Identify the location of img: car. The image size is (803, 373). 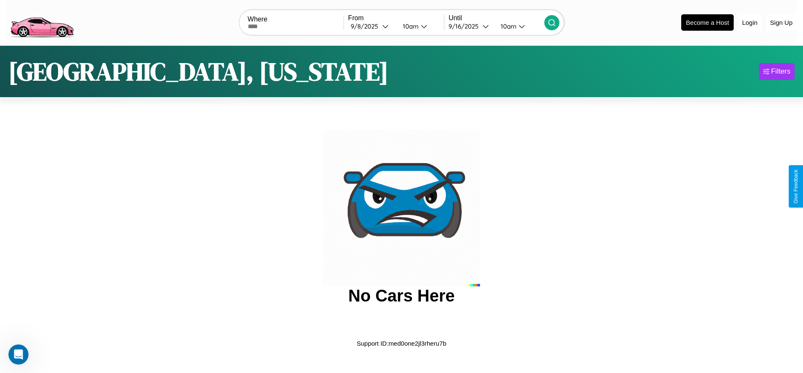
(402, 208).